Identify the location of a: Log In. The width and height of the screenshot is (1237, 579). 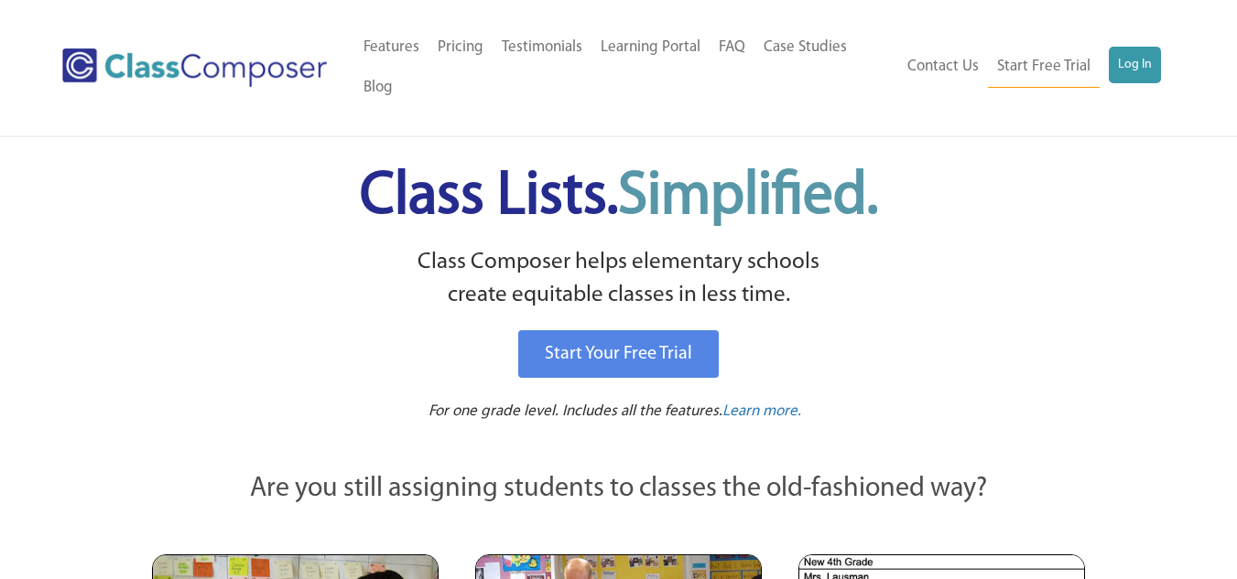
(1134, 65).